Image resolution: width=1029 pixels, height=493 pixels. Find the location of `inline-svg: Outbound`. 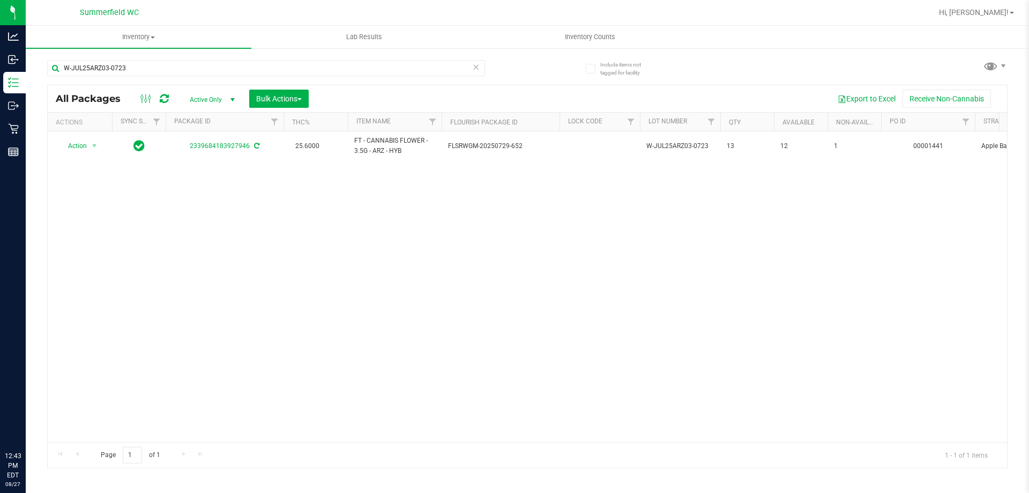

inline-svg: Outbound is located at coordinates (13, 106).